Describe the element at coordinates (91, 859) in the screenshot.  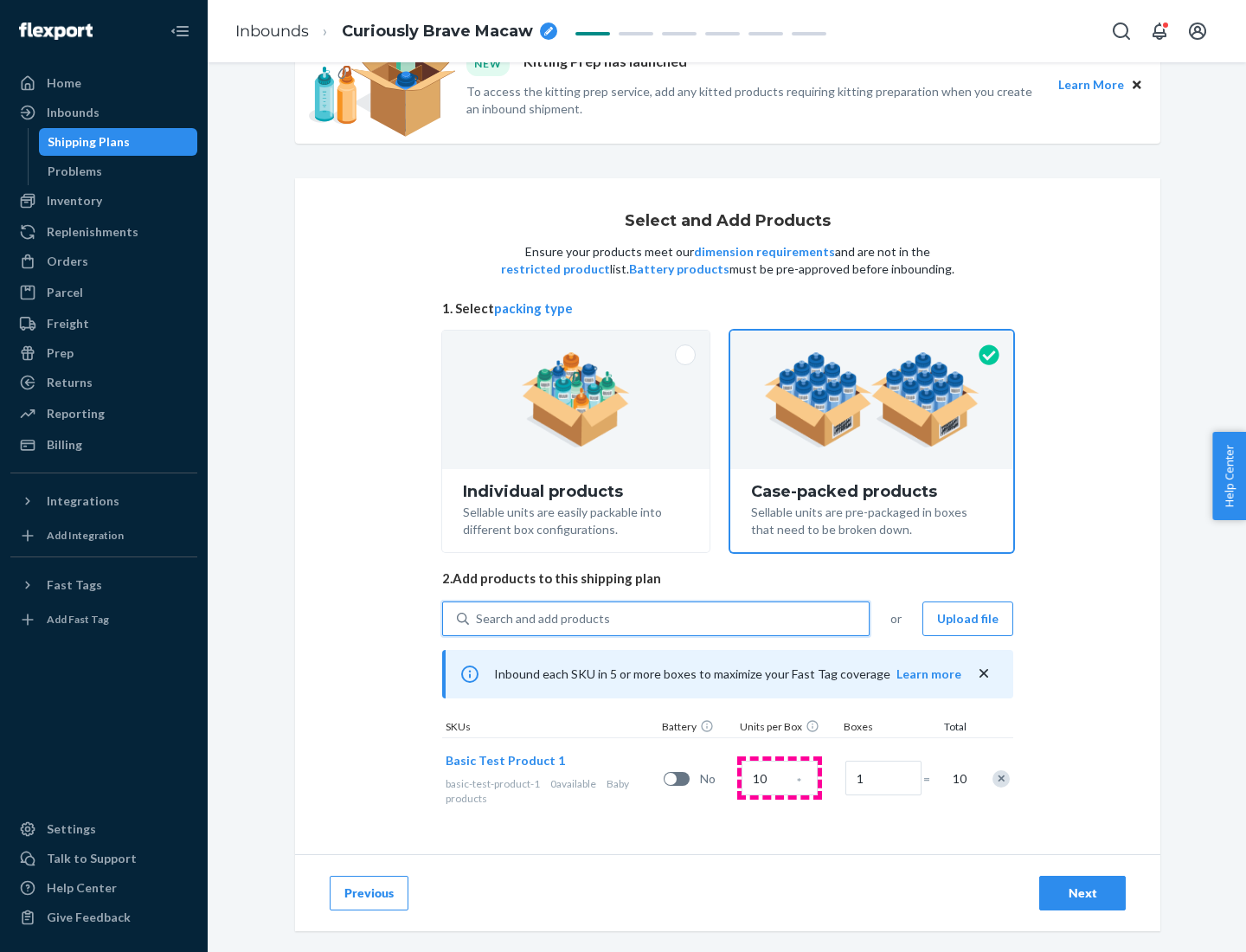
I see `div: Talk to Support` at that location.